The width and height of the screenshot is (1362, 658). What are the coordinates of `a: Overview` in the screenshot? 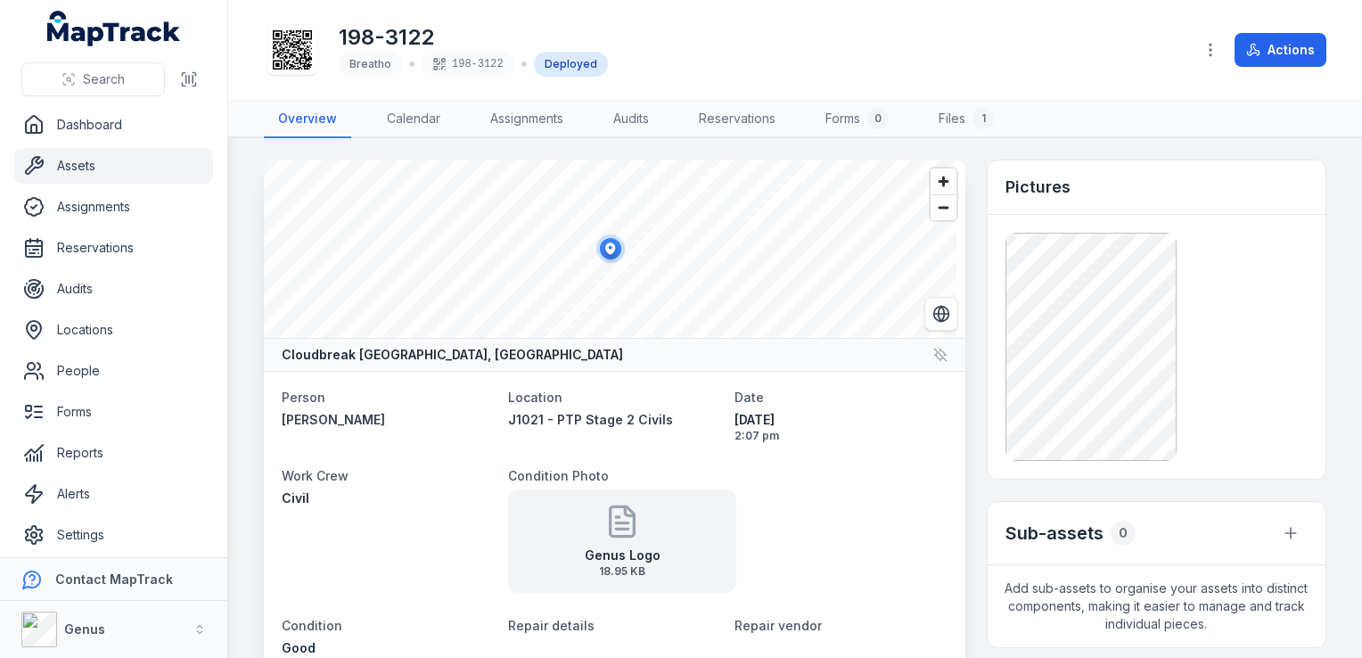 It's located at (308, 119).